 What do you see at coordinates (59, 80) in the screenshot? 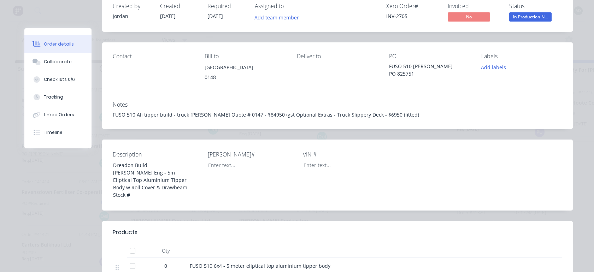
I see `div: Checklists 0/6` at bounding box center [59, 80].